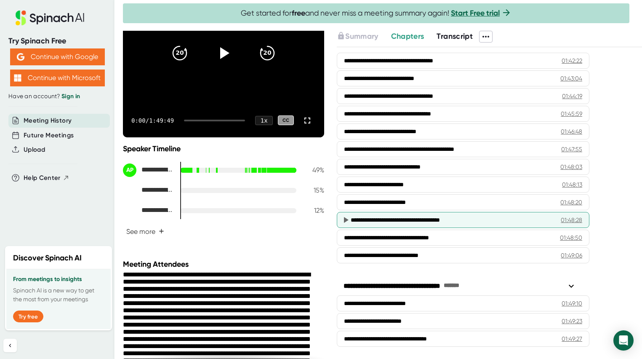 The width and height of the screenshot is (642, 359). I want to click on p: Spinach AI is a new way to get the most from your meetings, so click(59, 295).